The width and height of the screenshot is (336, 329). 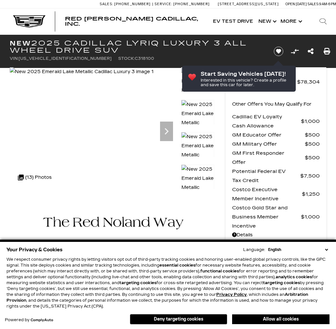 What do you see at coordinates (276, 135) in the screenshot?
I see `a: GM Educator Offer $500` at bounding box center [276, 135].